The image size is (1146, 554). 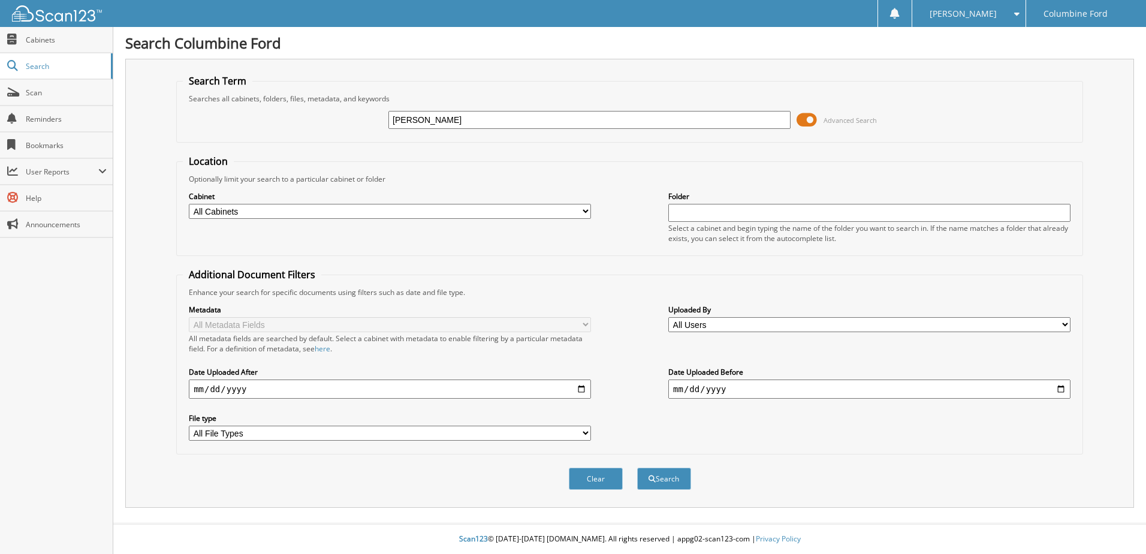 I want to click on div: Searches all cabinets, folders, files, metadata, and keywords, so click(x=629, y=98).